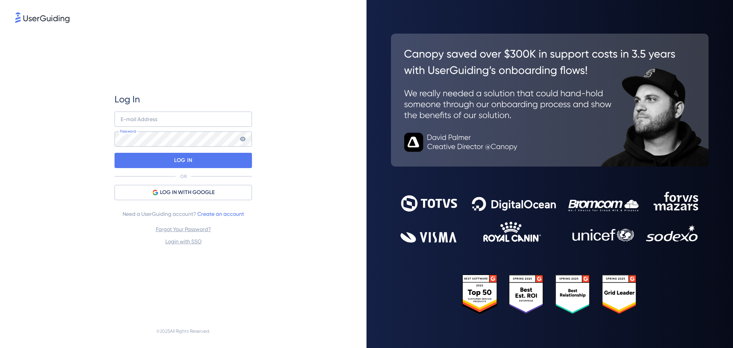 The width and height of the screenshot is (733, 348). I want to click on span: © 2025 All Rights Reserved., so click(183, 331).